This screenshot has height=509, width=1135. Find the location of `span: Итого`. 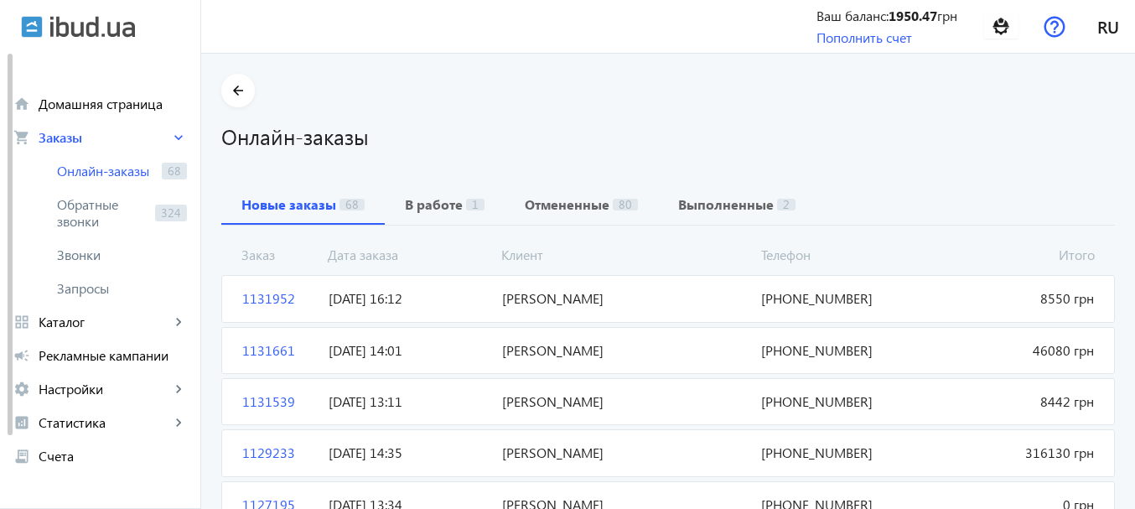

span: Итого is located at coordinates (1014, 255).